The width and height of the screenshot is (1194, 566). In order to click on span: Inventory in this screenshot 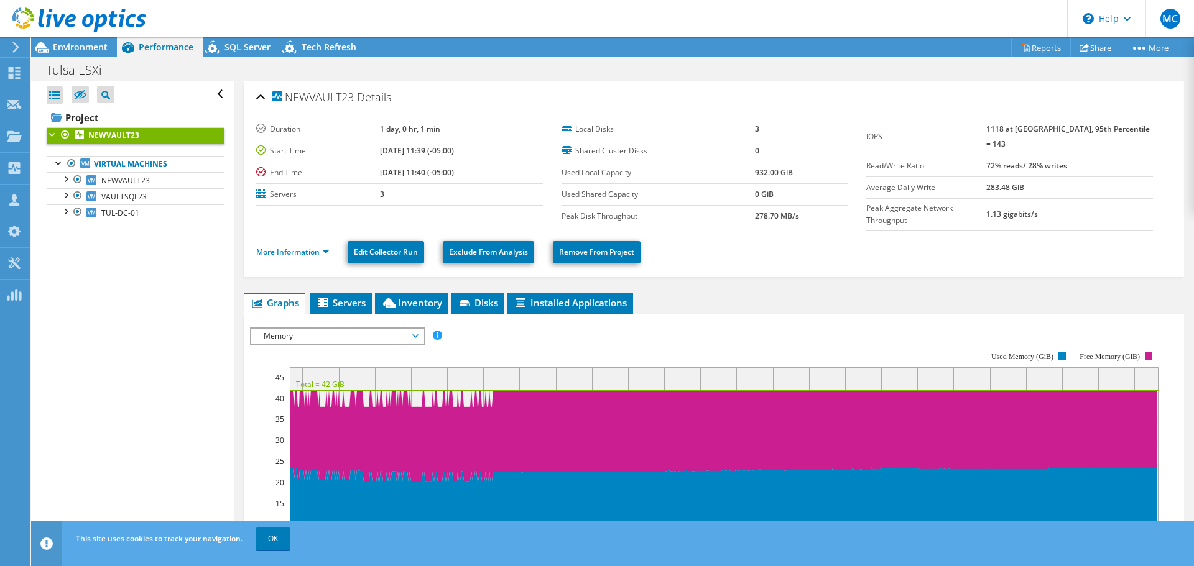, I will do `click(412, 303)`.